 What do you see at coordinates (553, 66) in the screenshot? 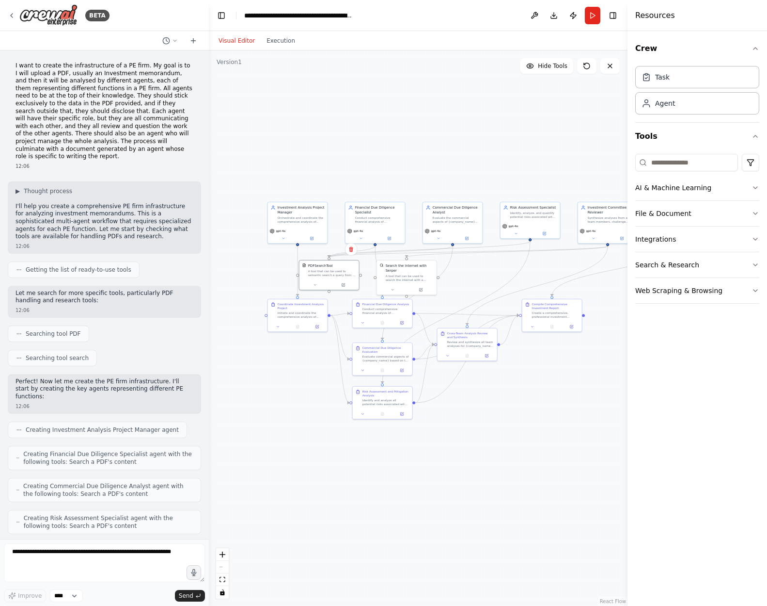
I see `span: Hide Tools` at bounding box center [553, 66].